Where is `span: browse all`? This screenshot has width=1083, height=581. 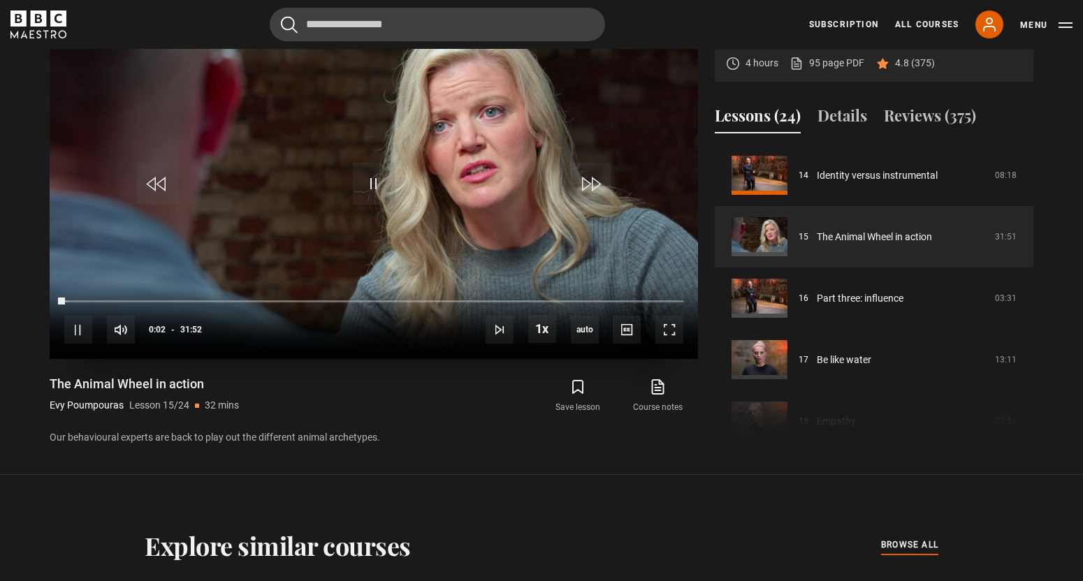 span: browse all is located at coordinates (910, 545).